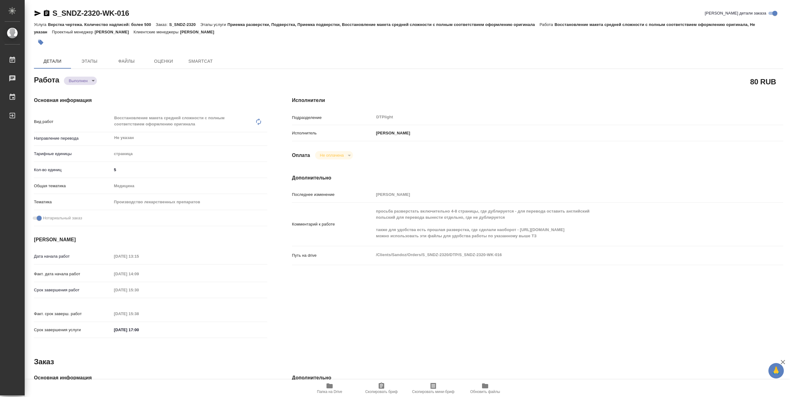  Describe the element at coordinates (330, 391) in the screenshot. I see `span: Папка на Drive` at that location.